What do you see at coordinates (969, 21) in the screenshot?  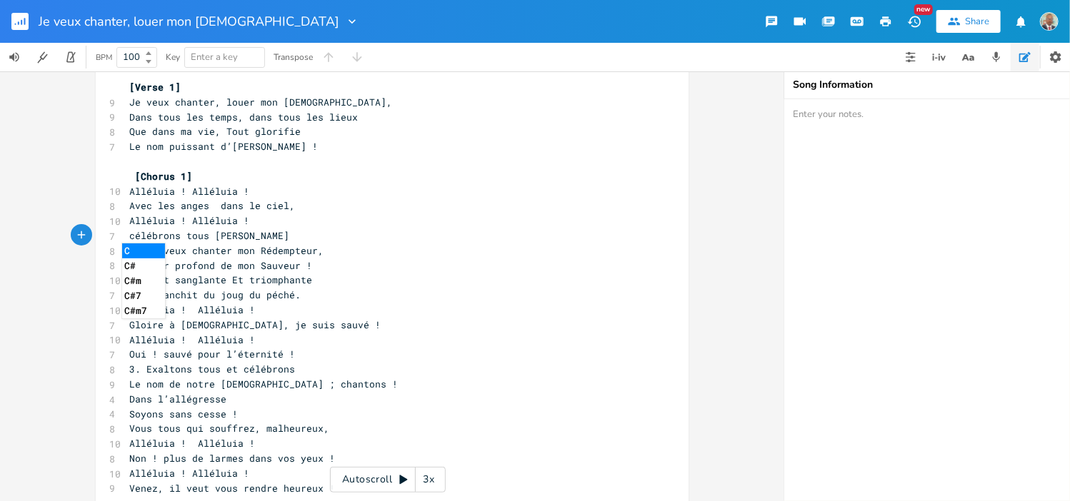 I see `button: Share` at bounding box center [969, 21].